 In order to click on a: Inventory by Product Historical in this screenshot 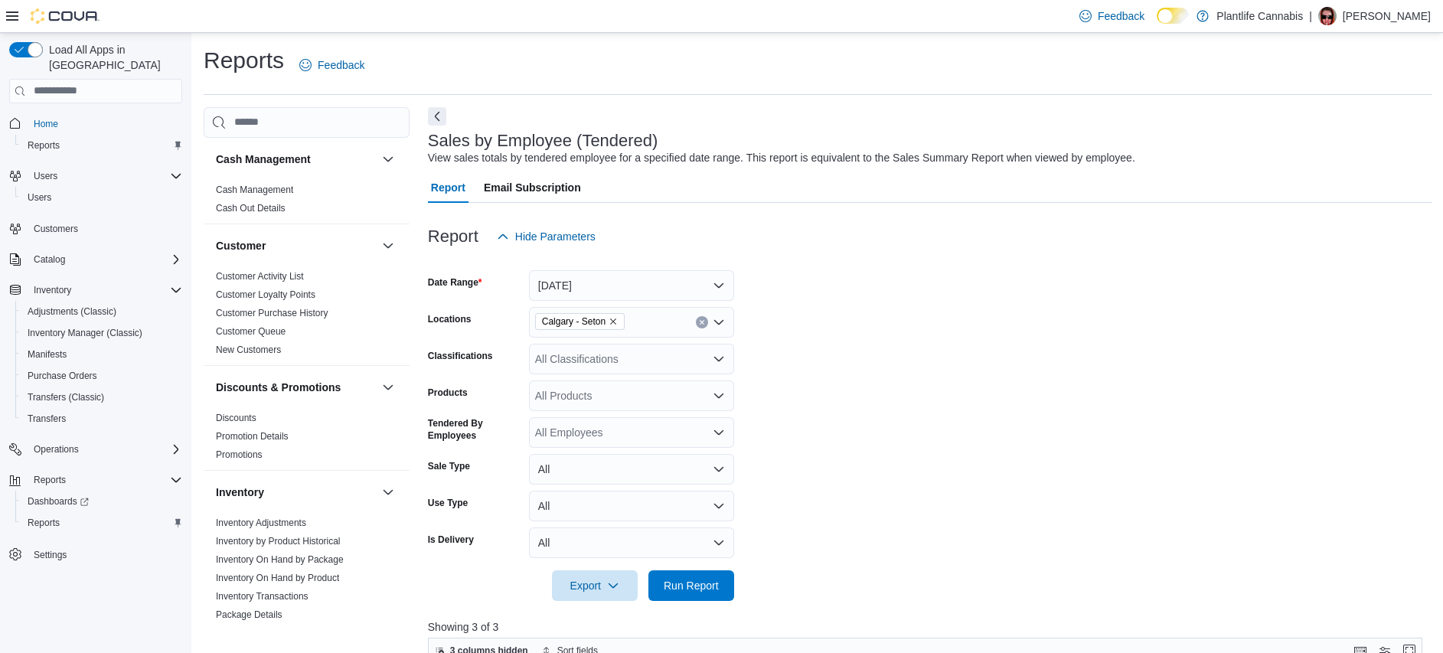, I will do `click(278, 541)`.